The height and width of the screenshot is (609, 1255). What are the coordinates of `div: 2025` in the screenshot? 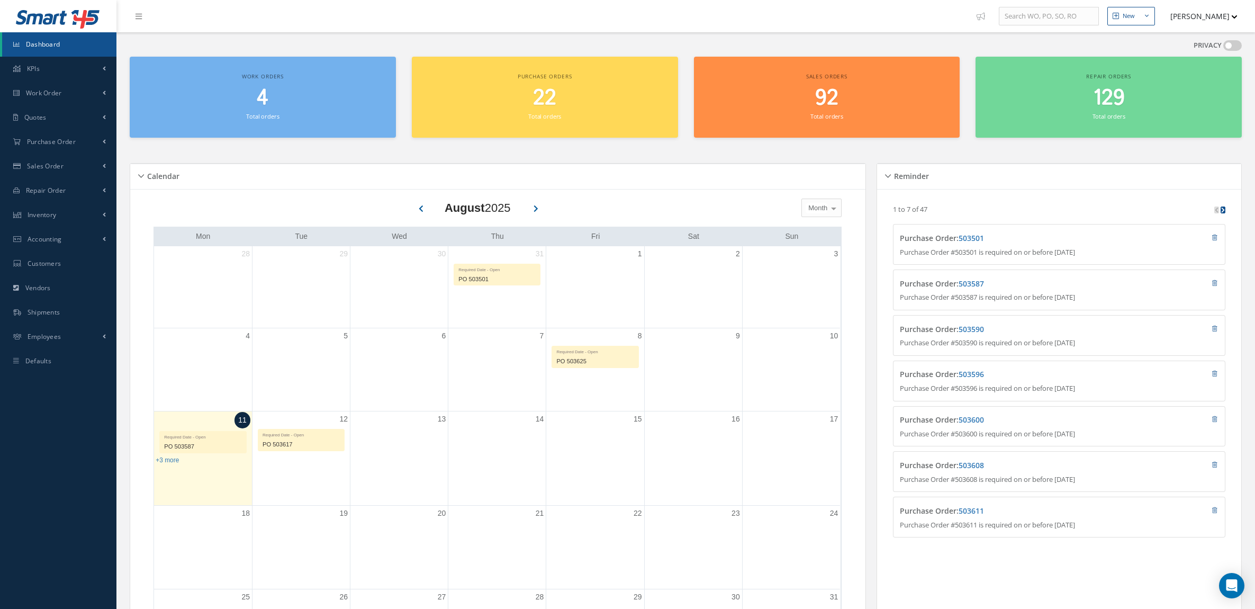 It's located at (477, 207).